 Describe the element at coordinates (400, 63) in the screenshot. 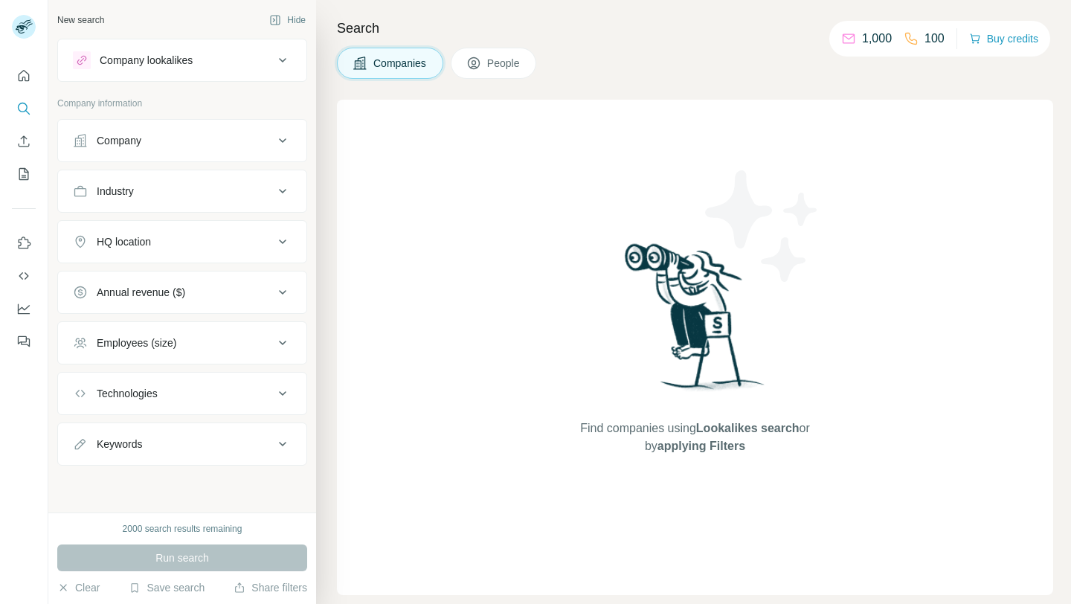

I see `span: Companies` at that location.